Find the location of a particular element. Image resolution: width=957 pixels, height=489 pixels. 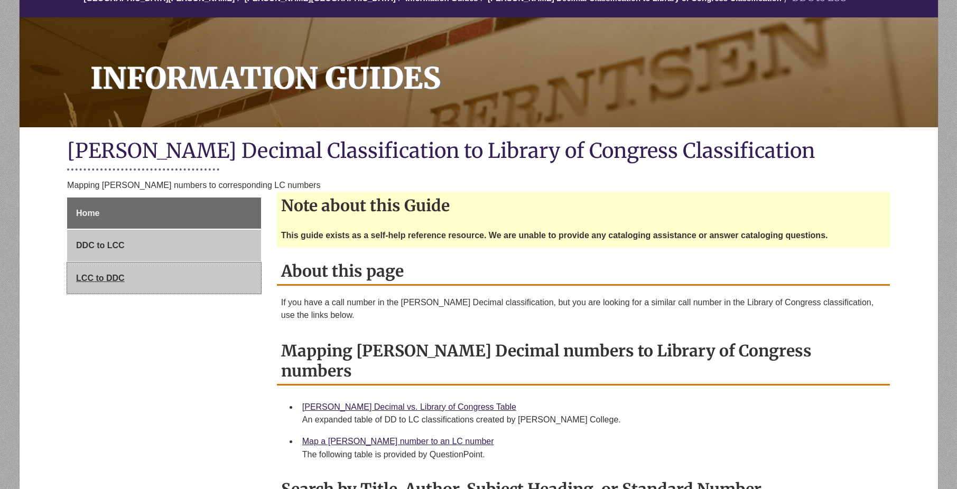

a: Information Guides is located at coordinates (479, 72).